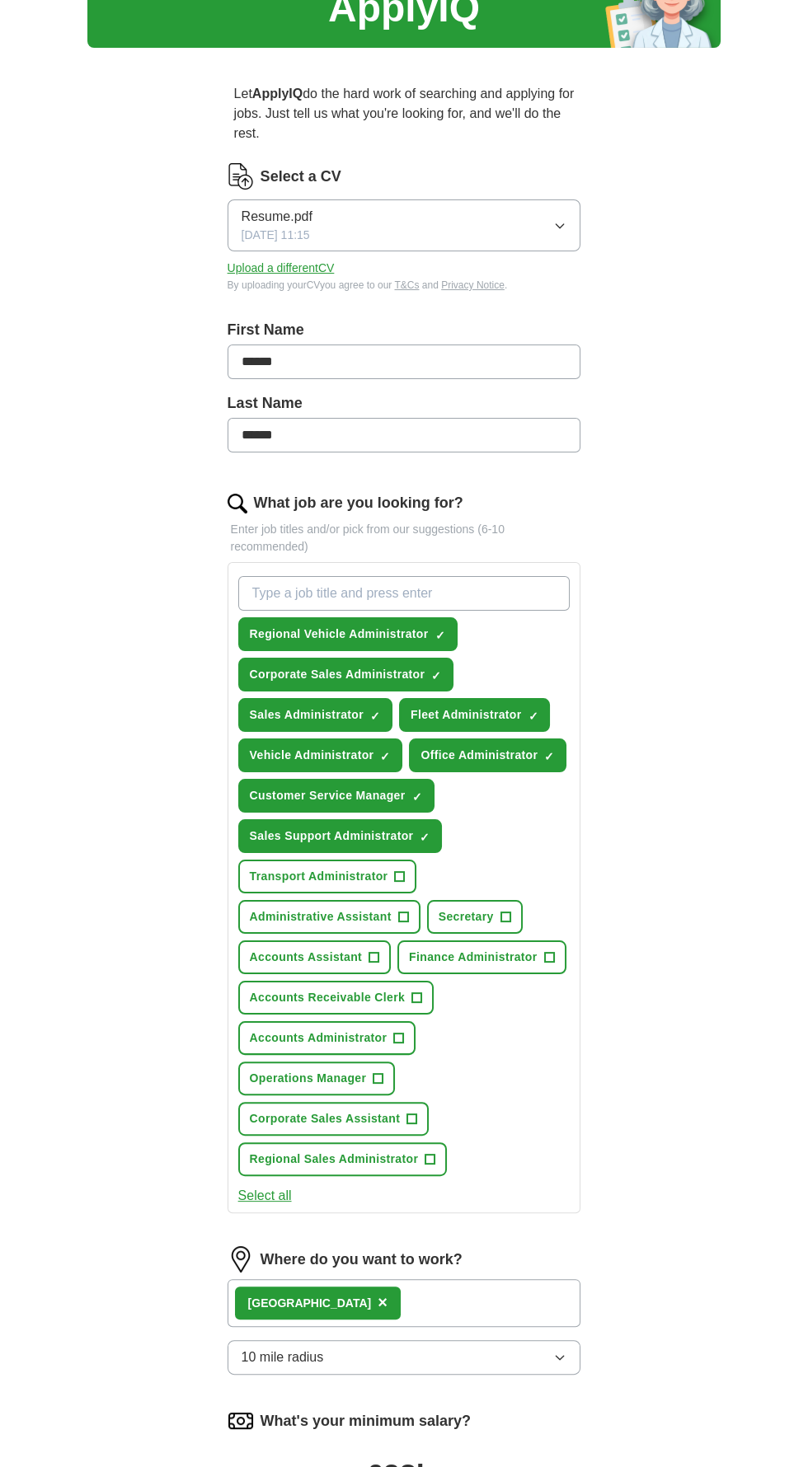 This screenshot has width=808, height=1467. Describe the element at coordinates (283, 1357) in the screenshot. I see `span: 10 mile radius` at that location.